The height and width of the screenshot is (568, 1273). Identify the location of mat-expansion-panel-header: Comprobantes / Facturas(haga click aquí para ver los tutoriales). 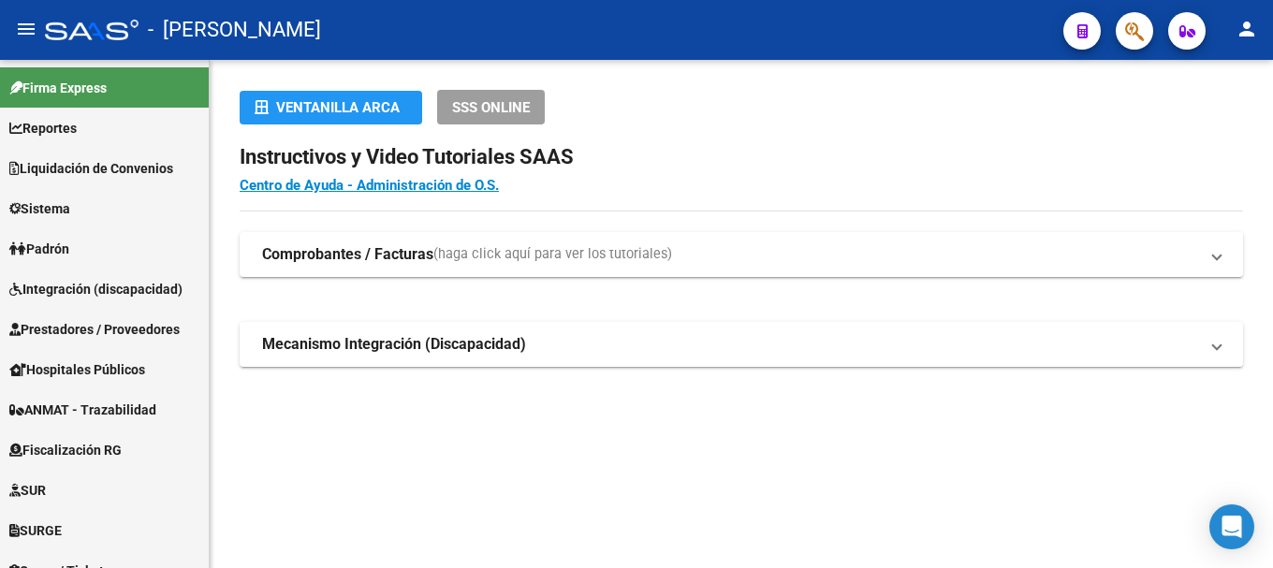
(741, 255).